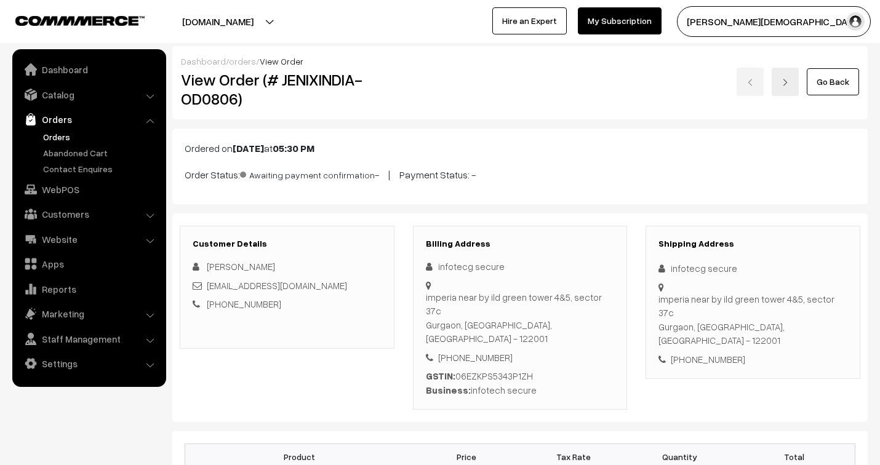  What do you see at coordinates (242, 61) in the screenshot?
I see `a: orders` at bounding box center [242, 61].